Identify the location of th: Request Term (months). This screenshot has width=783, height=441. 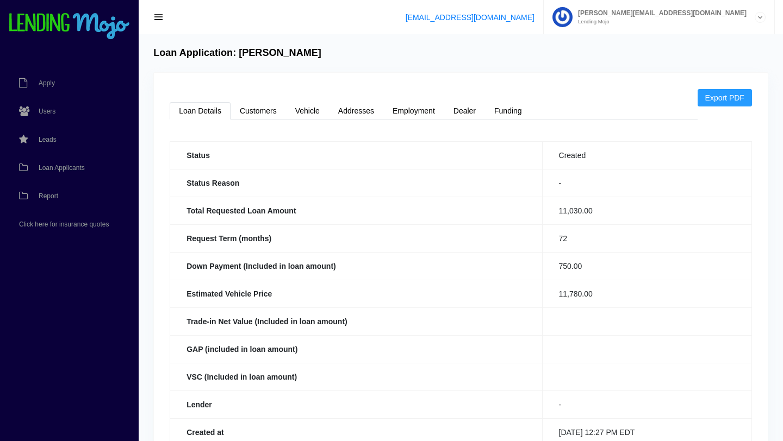
(356, 238).